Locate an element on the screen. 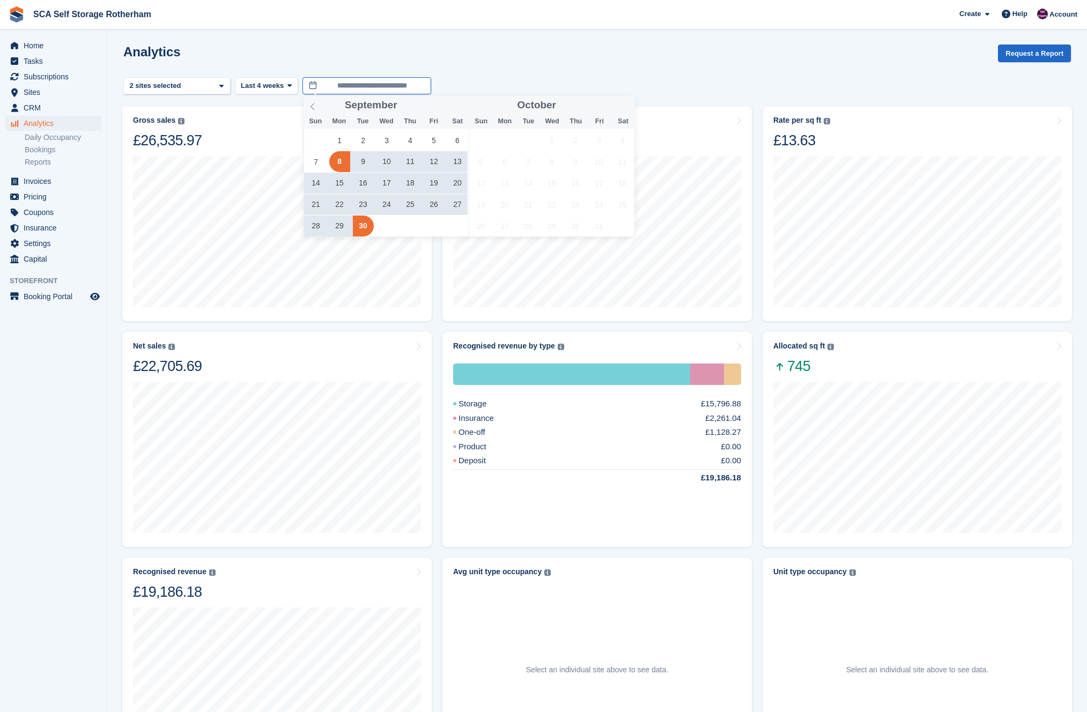 This screenshot has height=712, width=1087. span: September 9, 2025 is located at coordinates (363, 161).